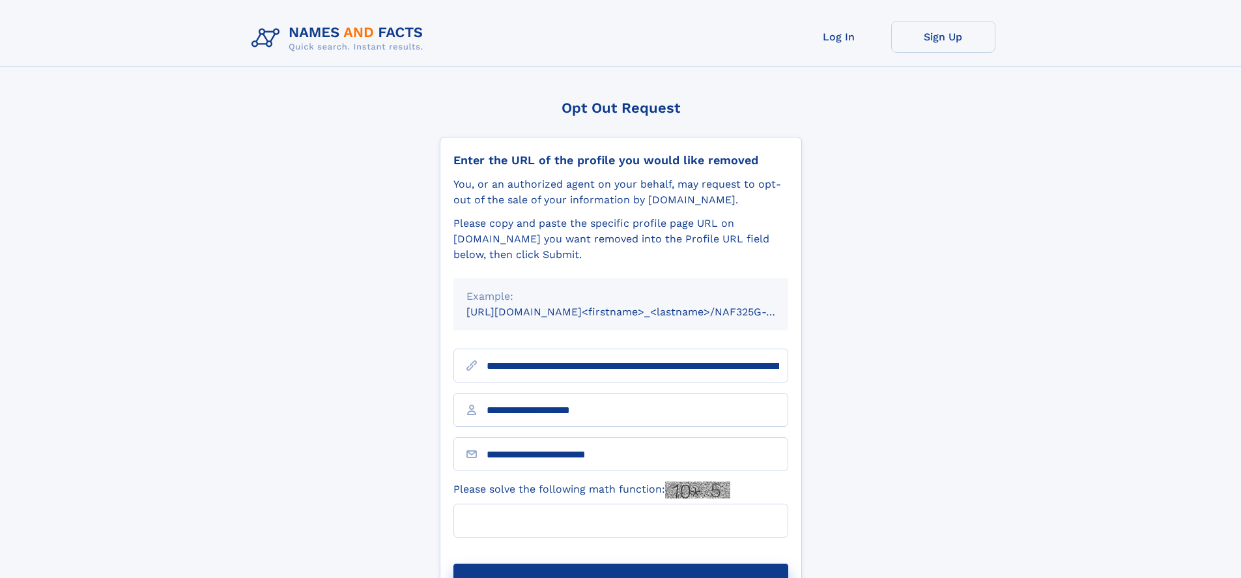 The height and width of the screenshot is (578, 1241). What do you see at coordinates (592, 490) in the screenshot?
I see `label: Please solve the following math function:` at bounding box center [592, 490].